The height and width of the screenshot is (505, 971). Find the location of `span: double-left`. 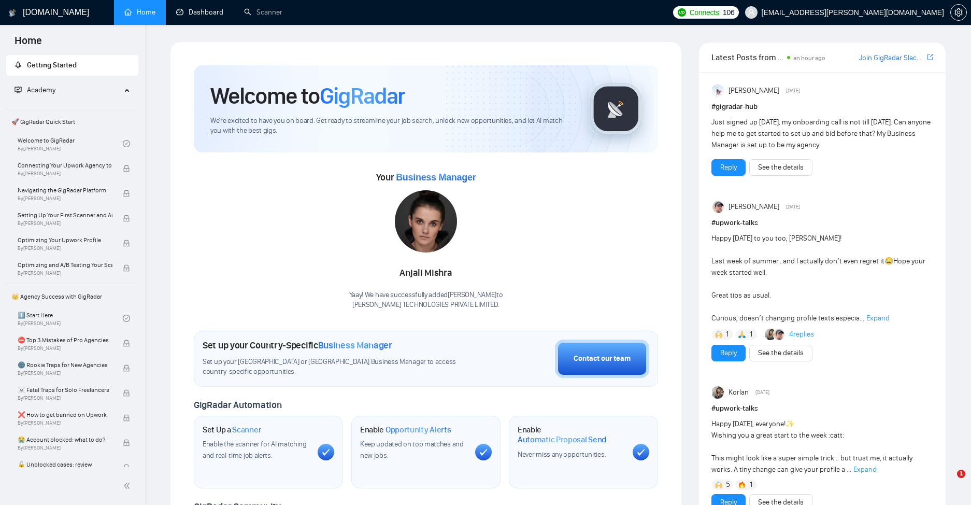

span: double-left is located at coordinates (129, 486).